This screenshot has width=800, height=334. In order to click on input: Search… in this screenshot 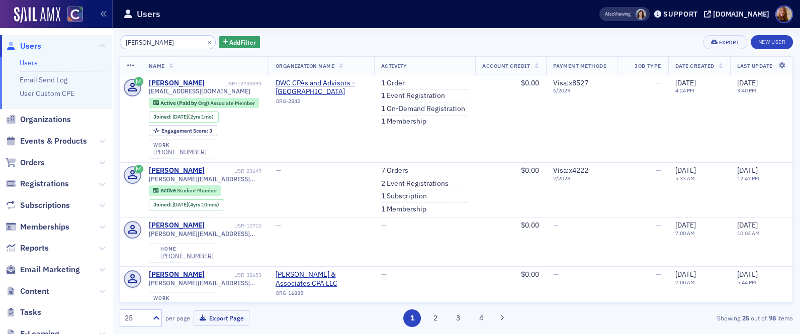, I will do `click(167, 42)`.